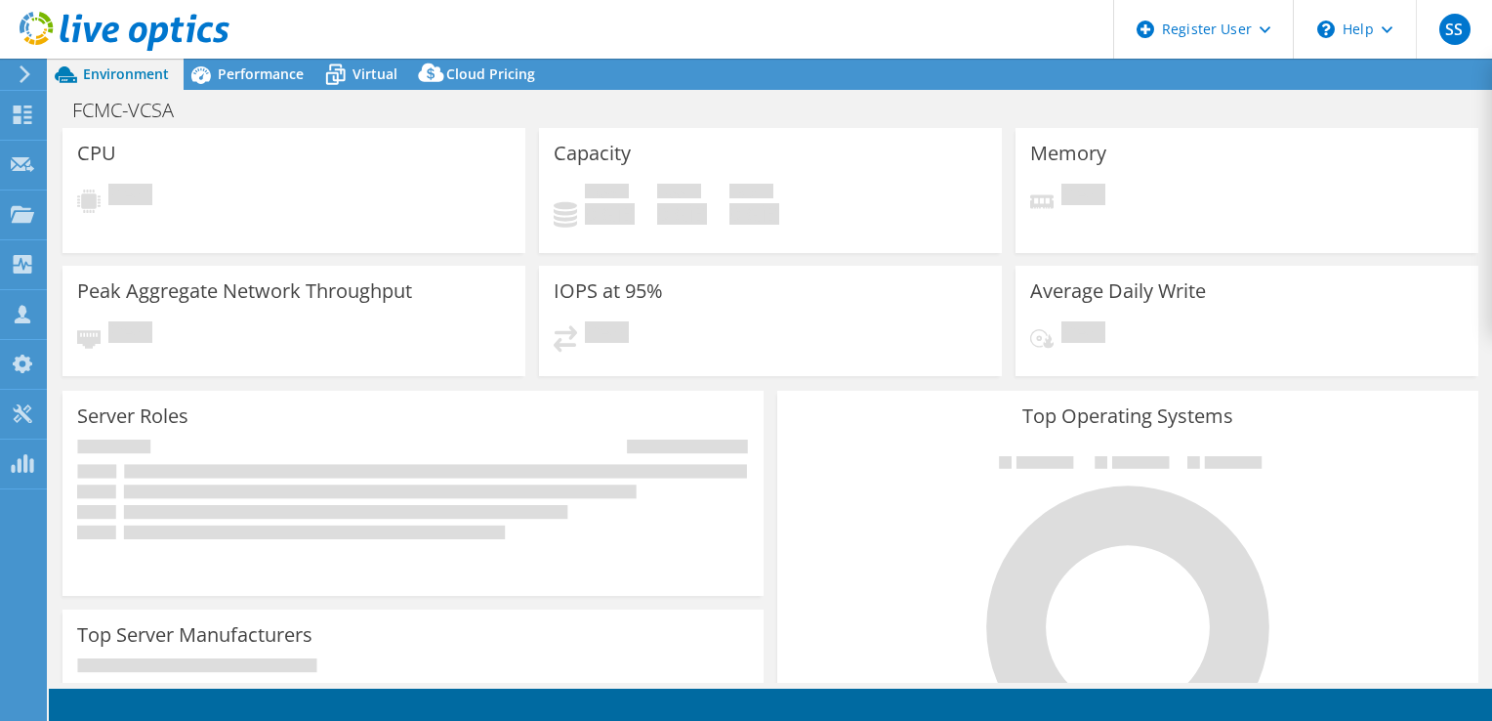 This screenshot has height=721, width=1492. I want to click on span: Performance, so click(261, 73).